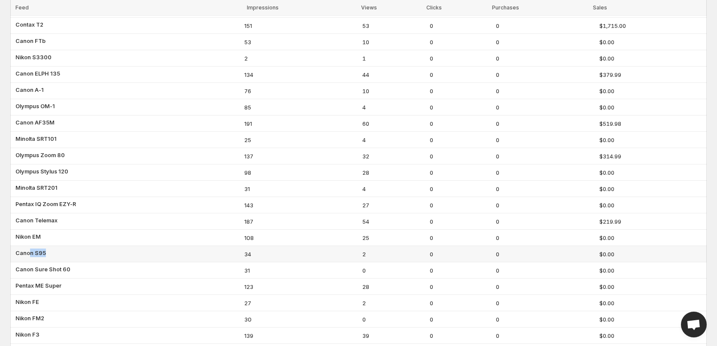 This screenshot has width=717, height=346. I want to click on td: 31, so click(301, 189).